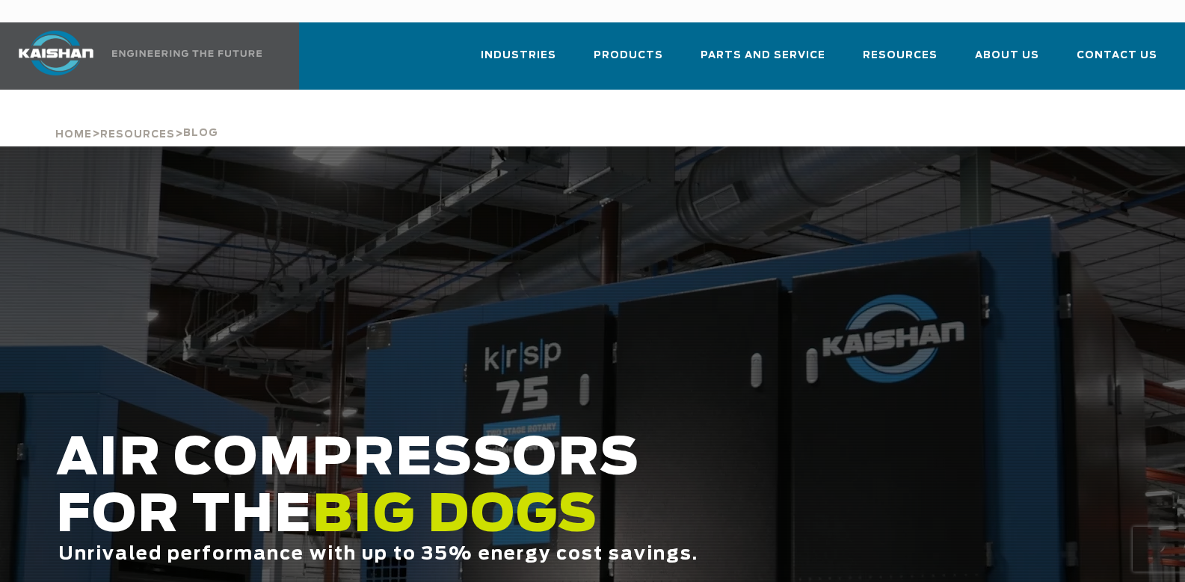 The width and height of the screenshot is (1185, 582). Describe the element at coordinates (187, 53) in the screenshot. I see `img: Engineering the future` at that location.